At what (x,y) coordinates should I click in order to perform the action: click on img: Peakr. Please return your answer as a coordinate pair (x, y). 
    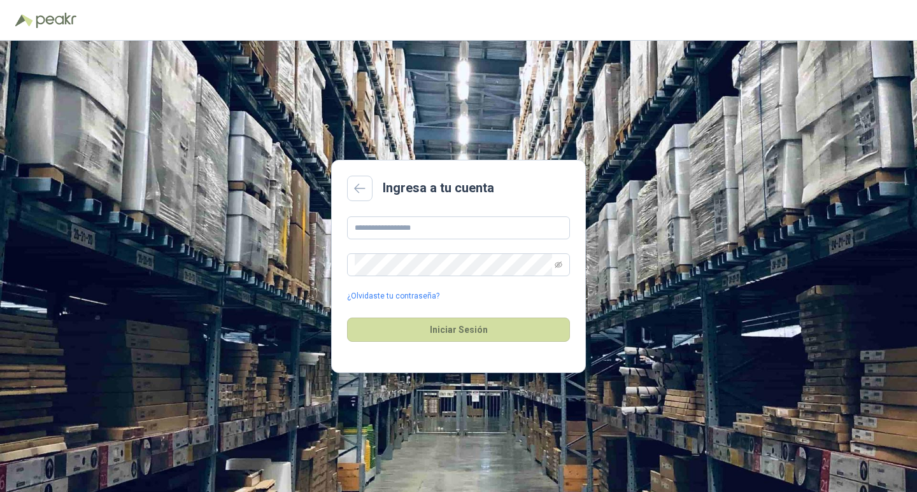
    Looking at the image, I should click on (56, 20).